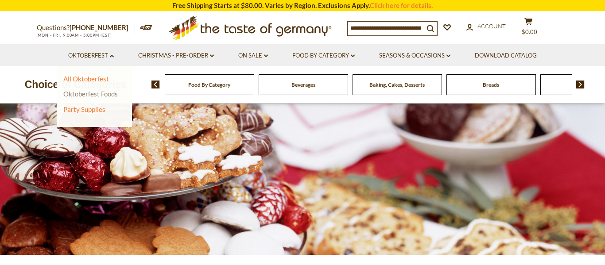  I want to click on a: Download Catalog, so click(506, 56).